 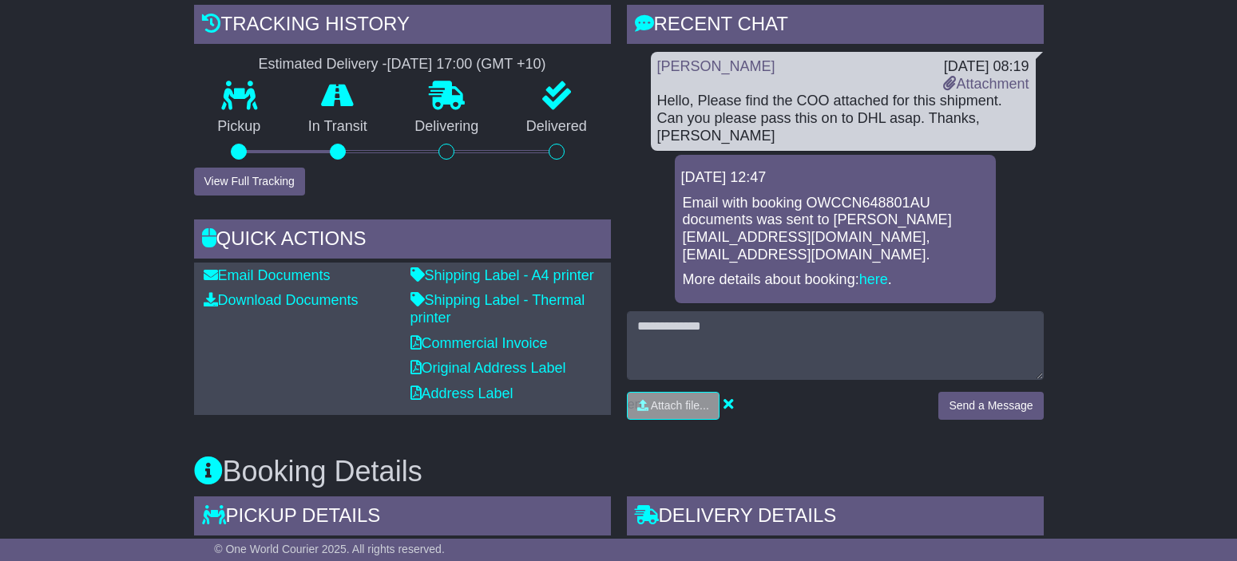 What do you see at coordinates (403, 518) in the screenshot?
I see `div: Pickup Details` at bounding box center [403, 518].